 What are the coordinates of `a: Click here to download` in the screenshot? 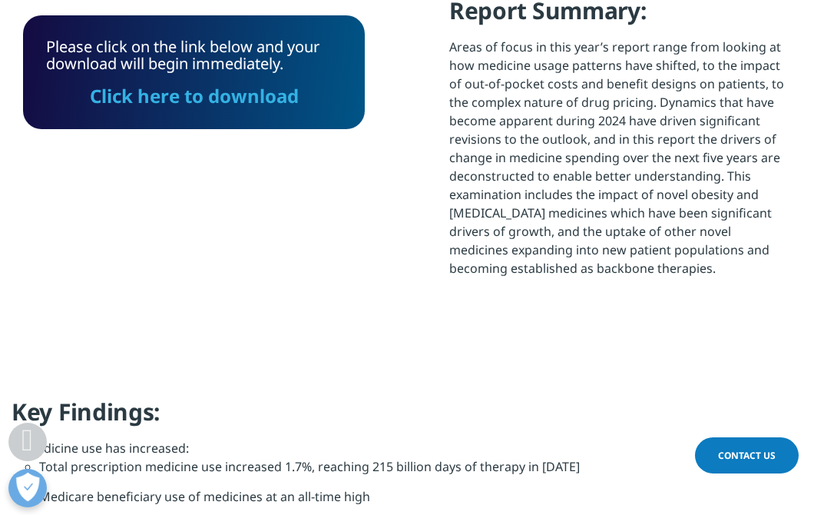 It's located at (194, 95).